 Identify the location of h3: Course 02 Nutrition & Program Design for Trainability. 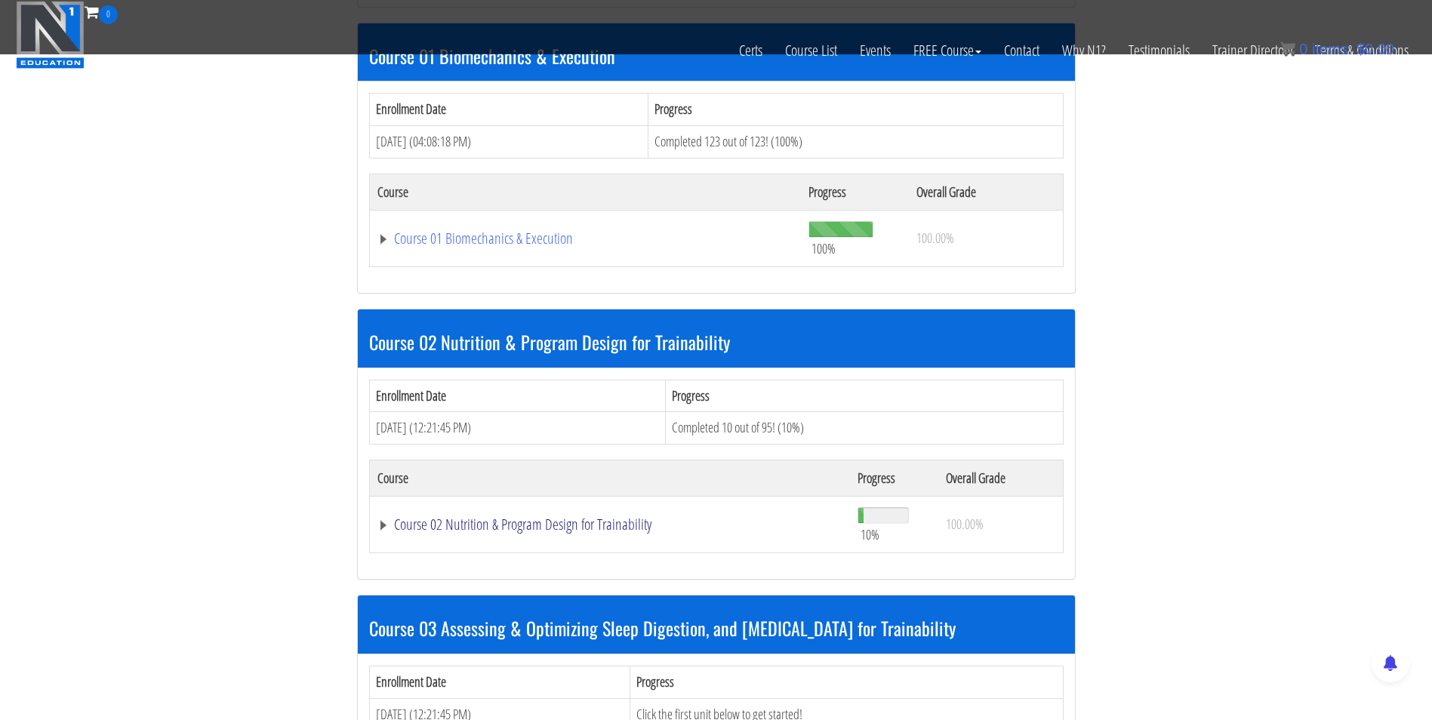
(716, 342).